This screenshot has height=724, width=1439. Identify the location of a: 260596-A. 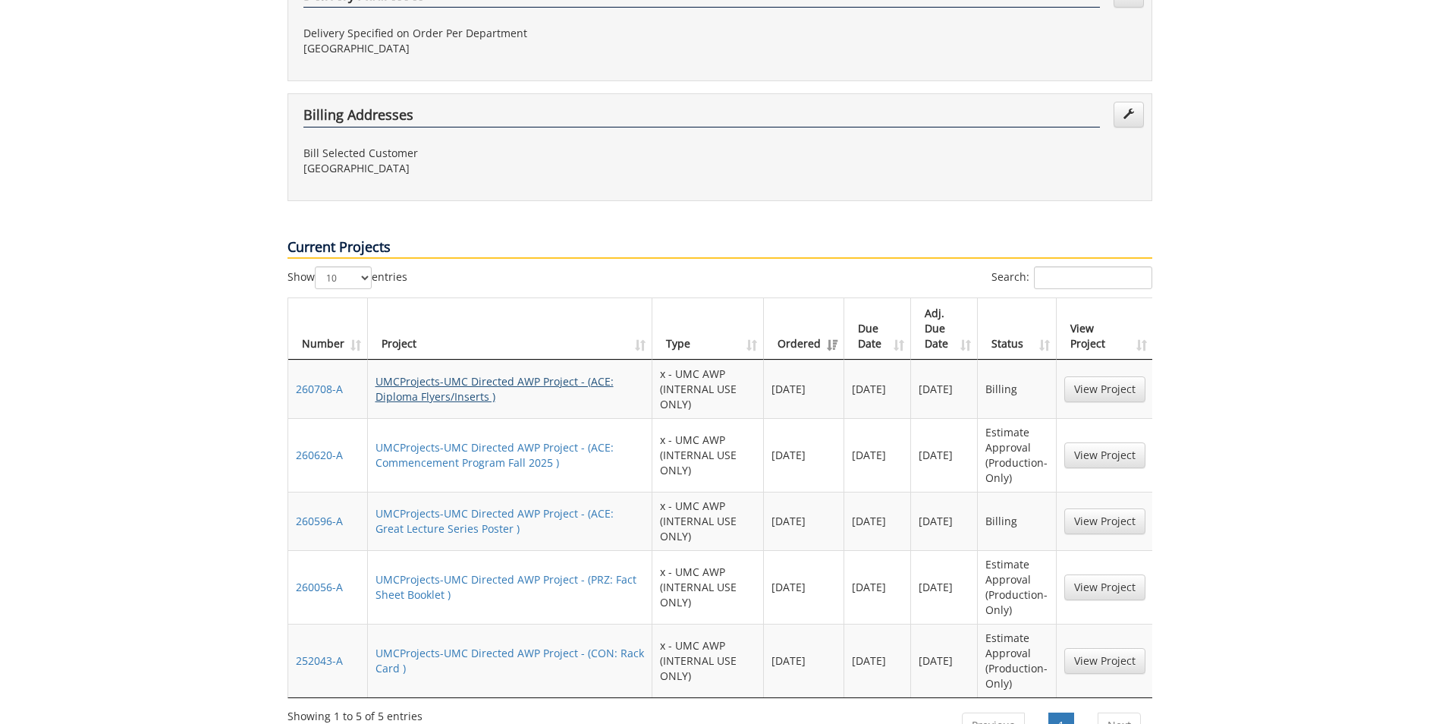
(319, 520).